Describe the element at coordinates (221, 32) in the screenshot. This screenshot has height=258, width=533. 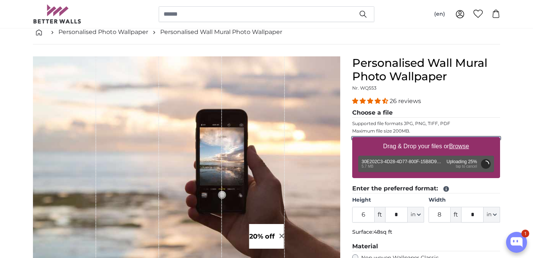
I see `a: Personalised Wall Mural Photo Wallpaper` at that location.